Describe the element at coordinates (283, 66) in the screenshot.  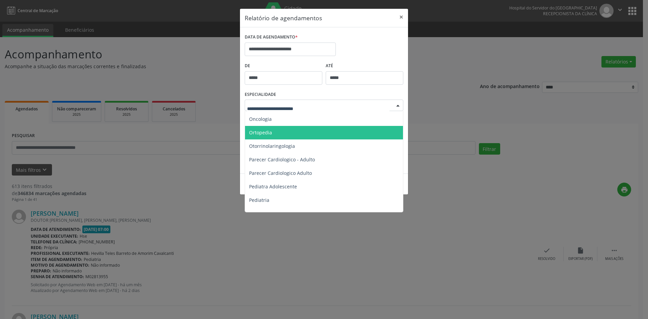
I see `label: De` at that location.